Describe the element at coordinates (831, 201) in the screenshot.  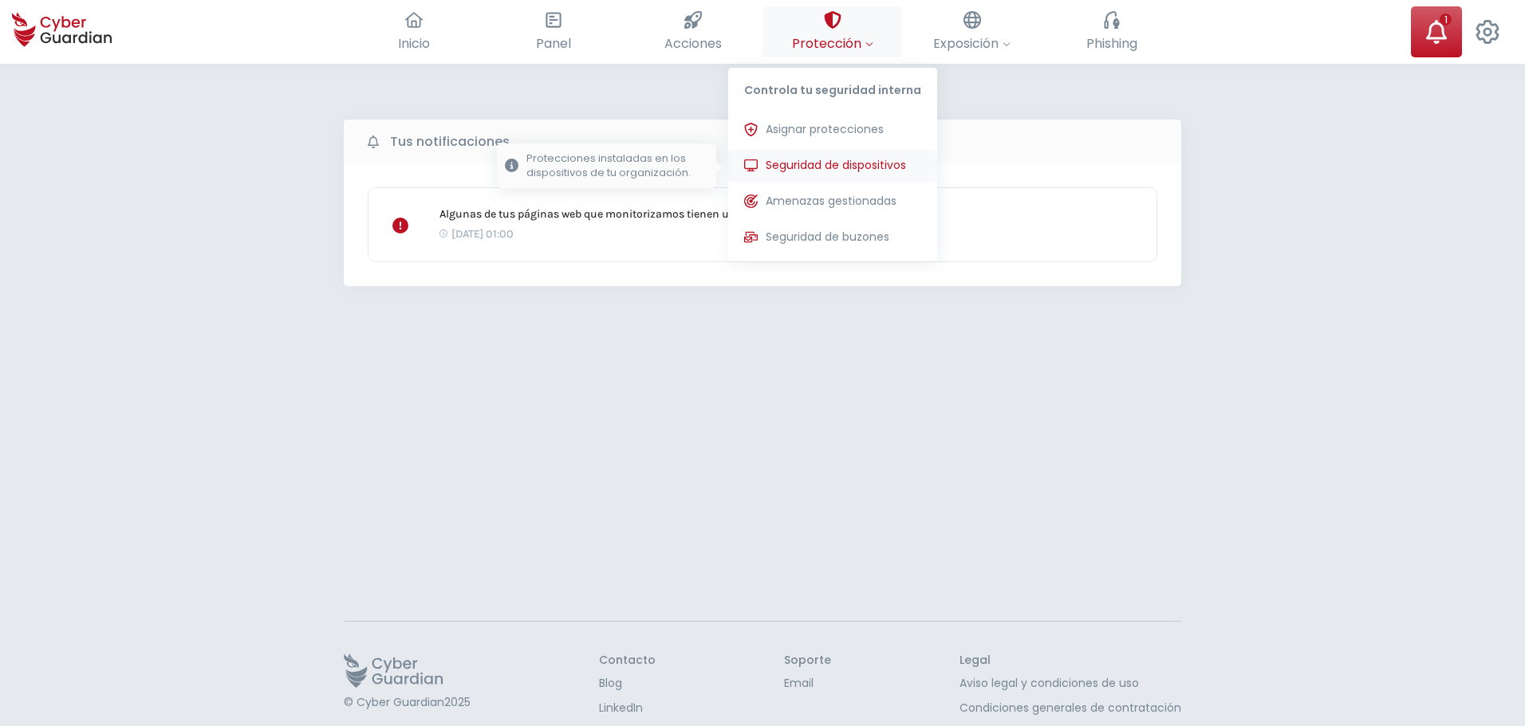
I see `span: Amenazas gestionadas` at that location.